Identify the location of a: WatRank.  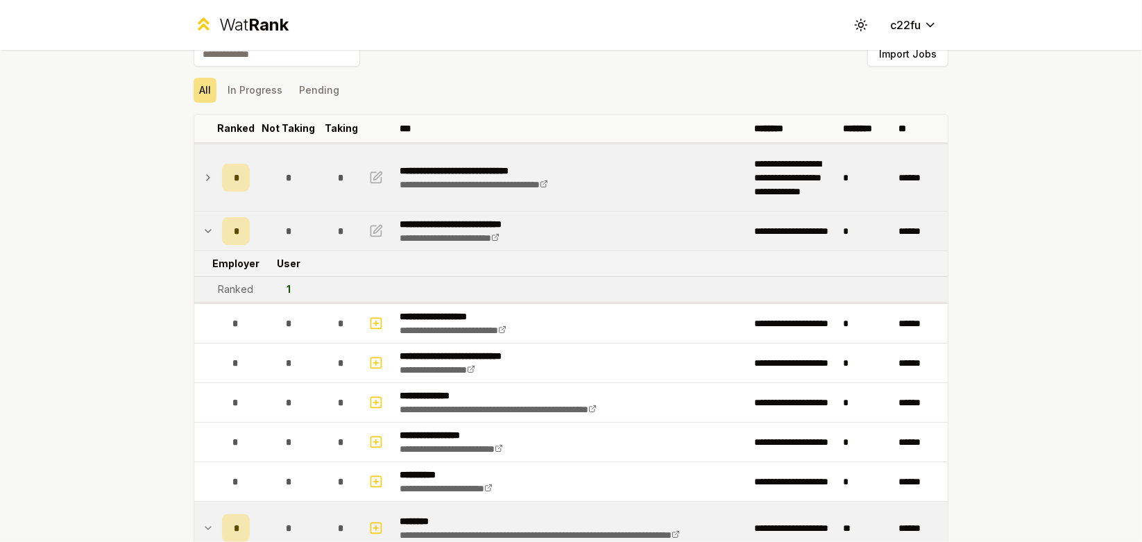
(241, 25).